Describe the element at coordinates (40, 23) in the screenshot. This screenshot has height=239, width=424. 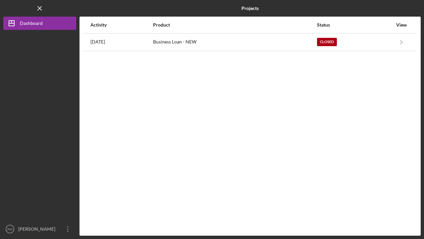
I see `button: Dashboard` at that location.